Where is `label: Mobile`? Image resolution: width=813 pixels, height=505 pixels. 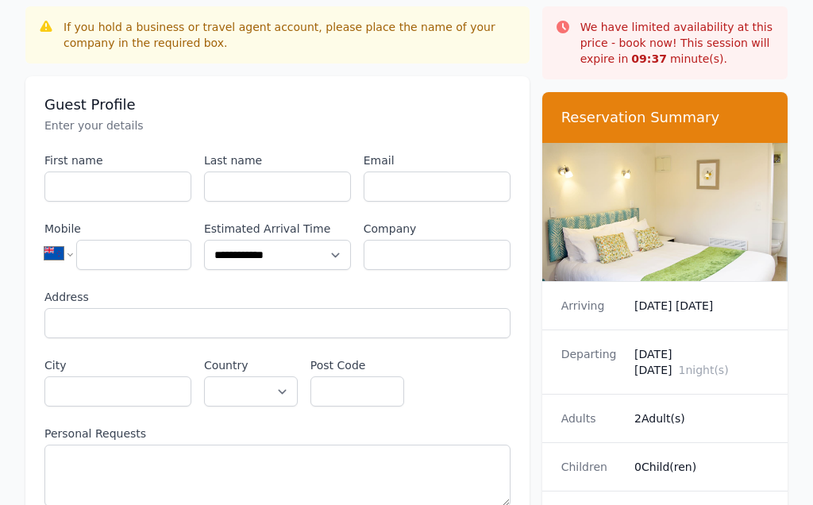 label: Mobile is located at coordinates (118, 229).